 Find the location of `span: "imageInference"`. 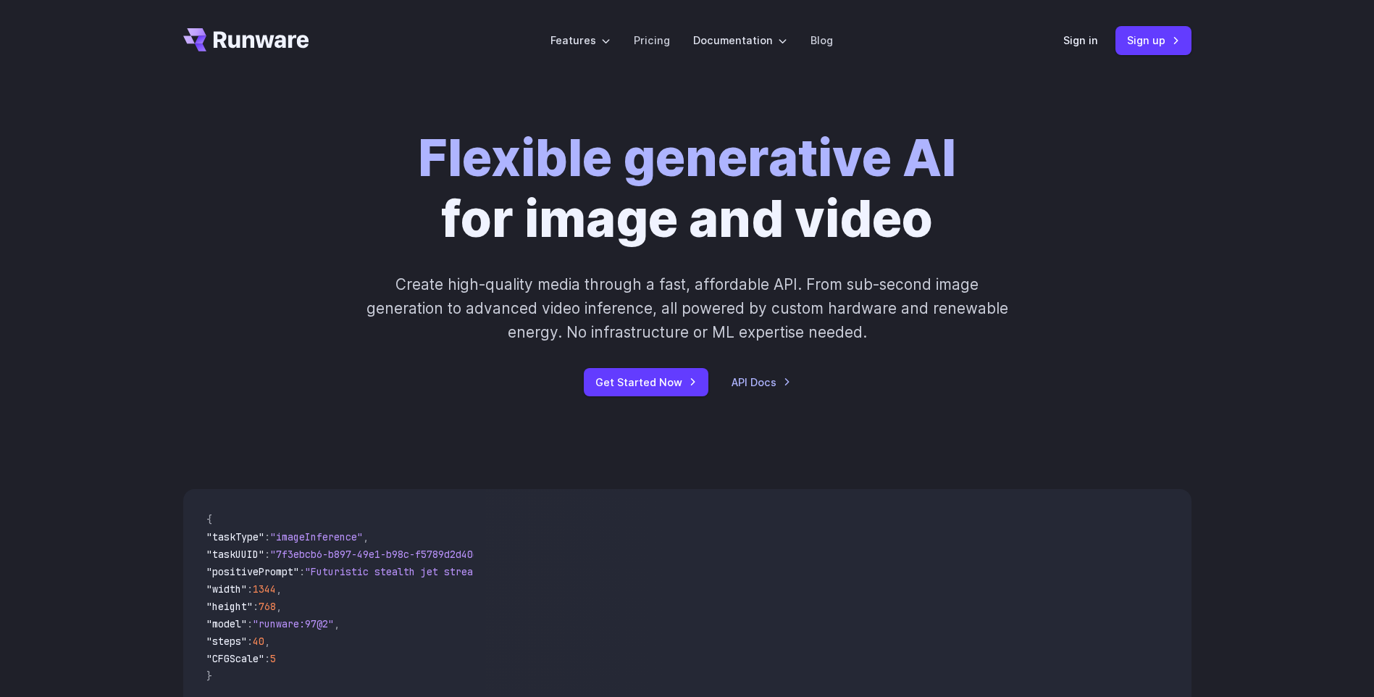

span: "imageInference" is located at coordinates (316, 537).